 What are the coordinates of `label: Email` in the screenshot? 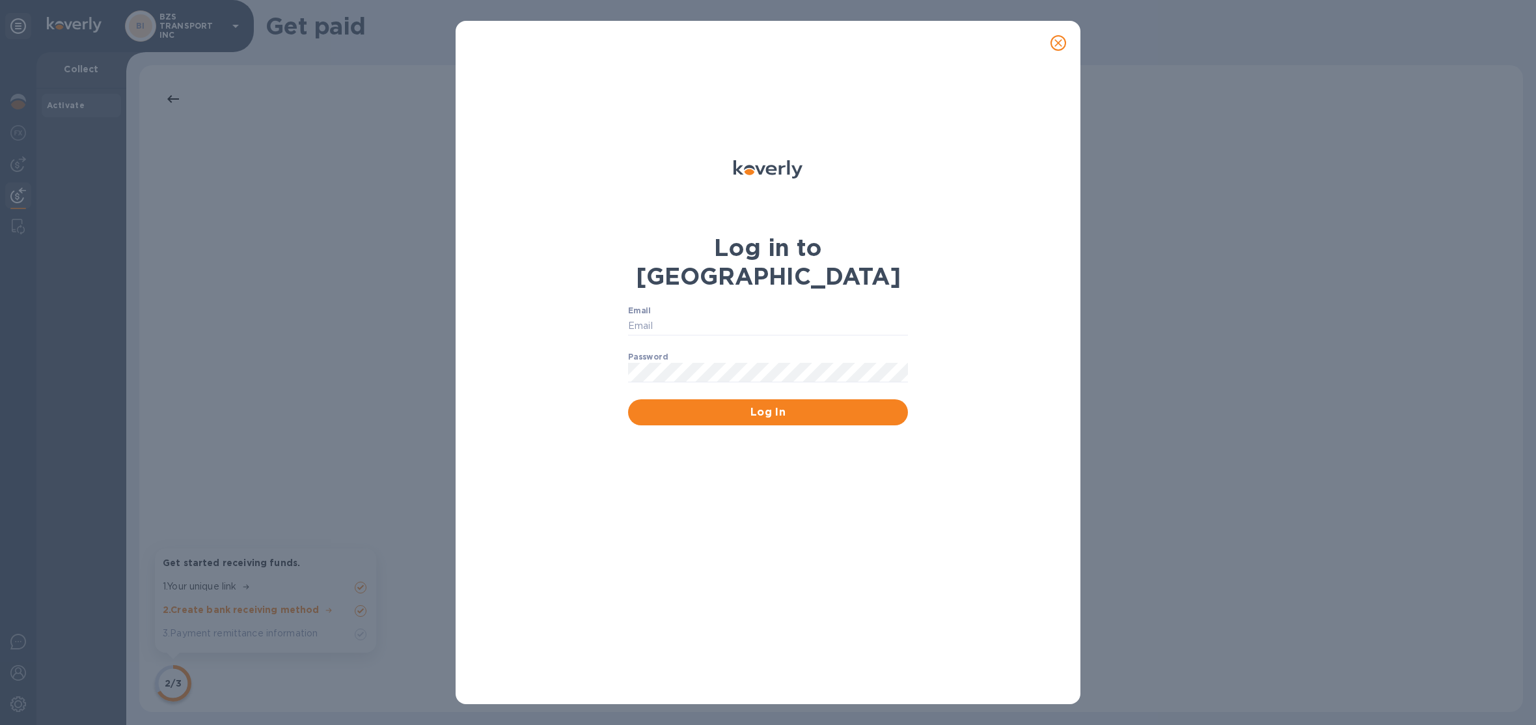 It's located at (639, 311).